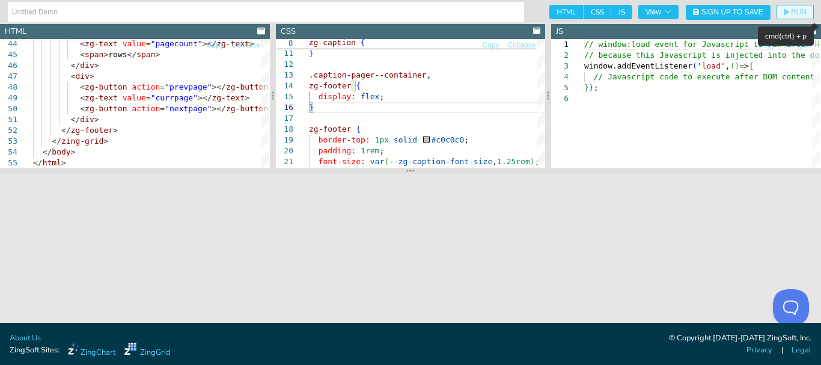 Image resolution: width=821 pixels, height=365 pixels. What do you see at coordinates (801, 350) in the screenshot?
I see `a: Legal` at bounding box center [801, 350].